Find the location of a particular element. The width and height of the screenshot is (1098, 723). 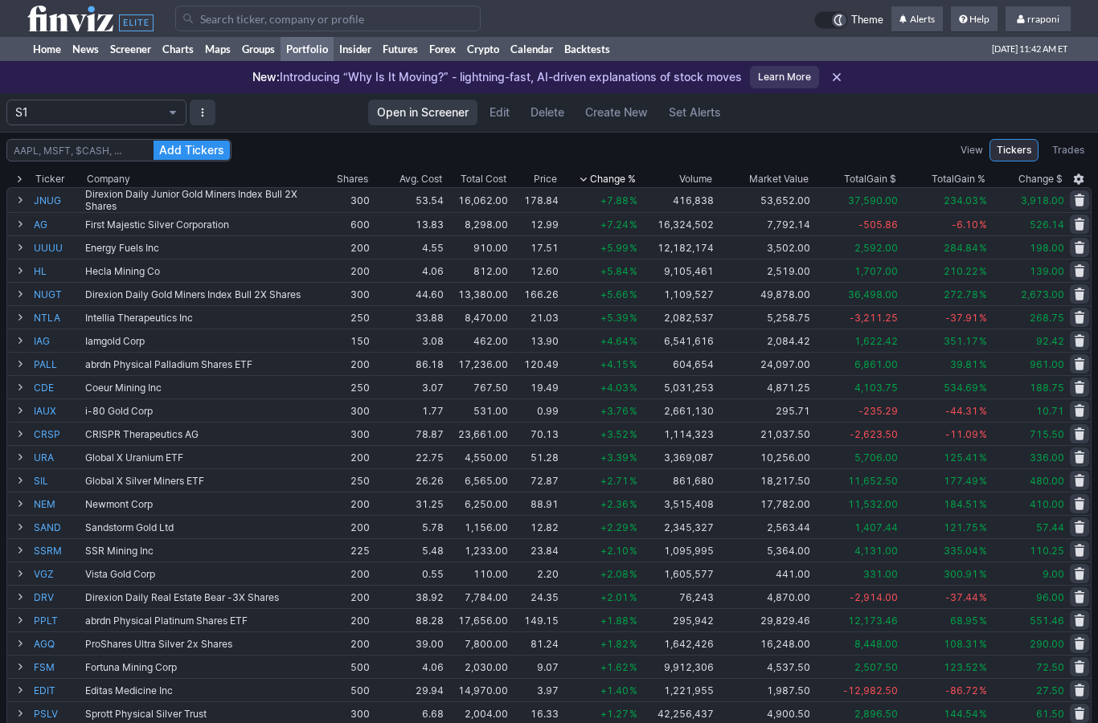

span: Tickers is located at coordinates (1013, 150).